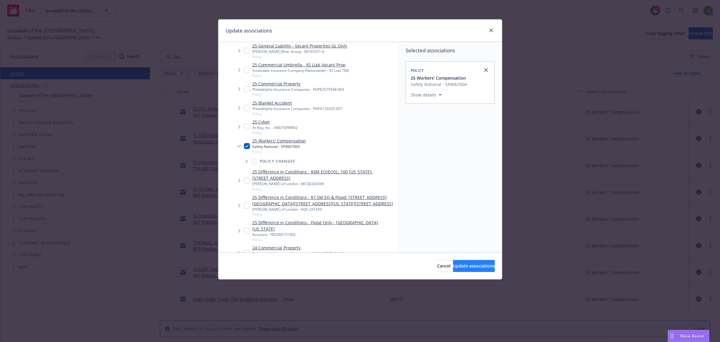  I want to click on div: Assurant - FBS000151502, so click(324, 234).